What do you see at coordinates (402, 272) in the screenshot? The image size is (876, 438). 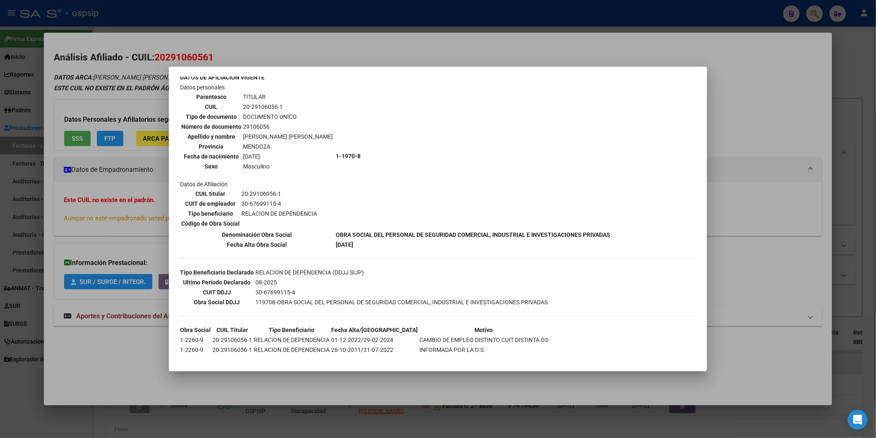 I see `td: RELACION DE DEPENDENCIA (DDJJ SIJP)` at bounding box center [402, 272].